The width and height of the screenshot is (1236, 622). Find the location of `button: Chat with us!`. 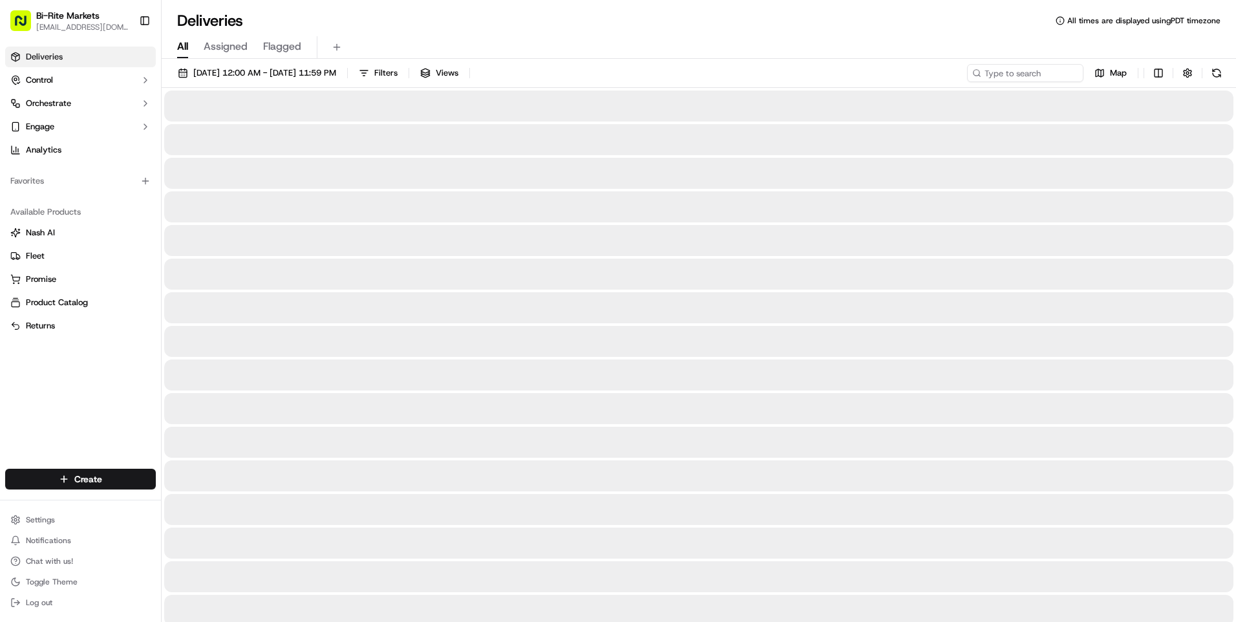

button: Chat with us! is located at coordinates (80, 561).